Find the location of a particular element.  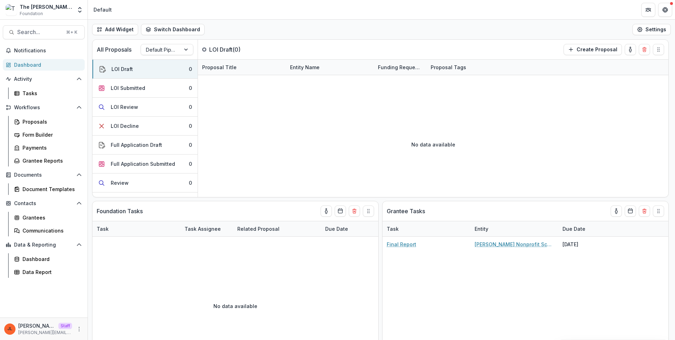

button: LOI Review0 is located at coordinates (145, 107).